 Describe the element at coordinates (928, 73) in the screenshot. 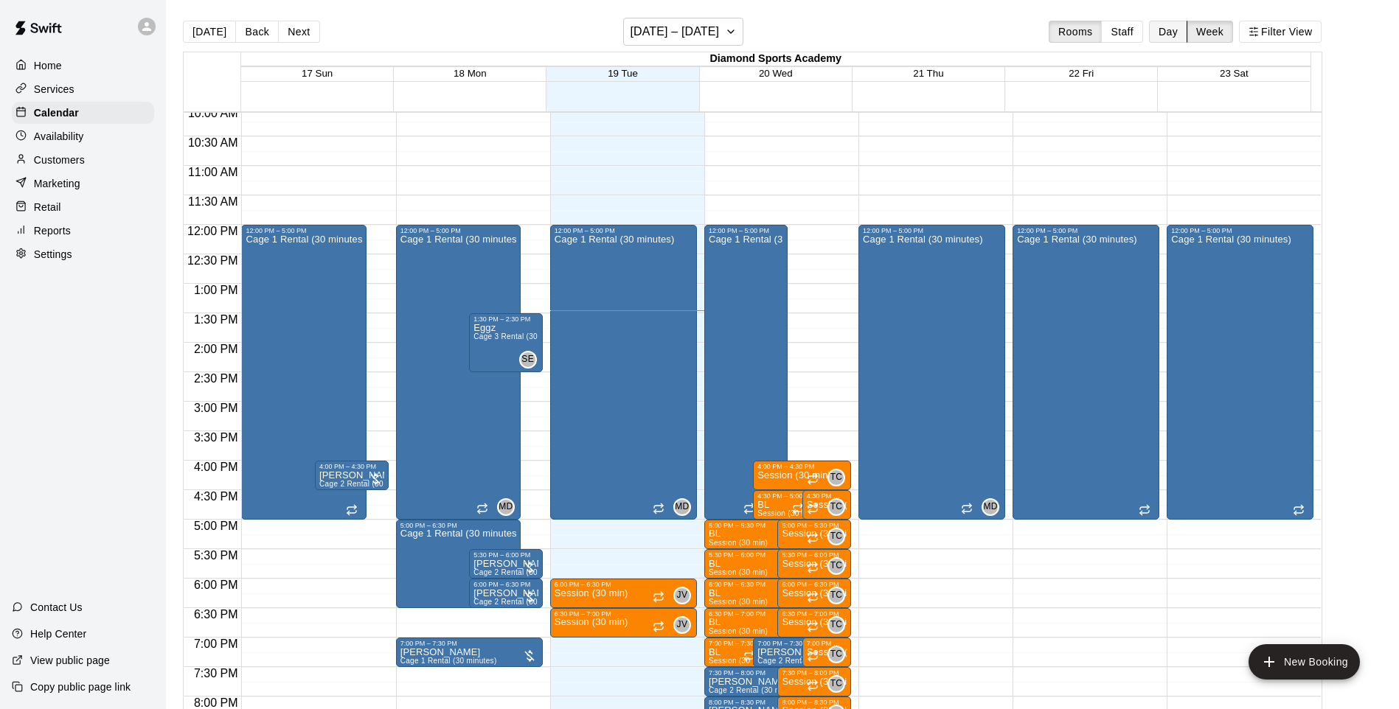

I see `span: 21 Thu` at that location.